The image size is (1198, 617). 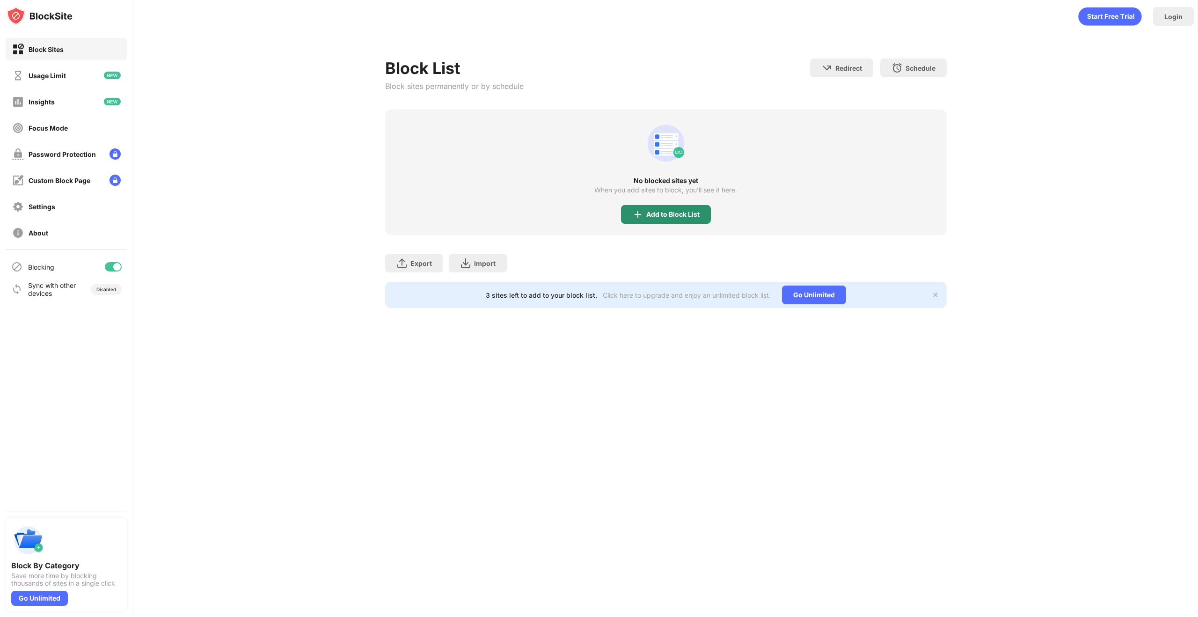 What do you see at coordinates (687, 295) in the screenshot?
I see `div: Click here to upgrade and enjoy an unlimited block list.` at bounding box center [687, 295].